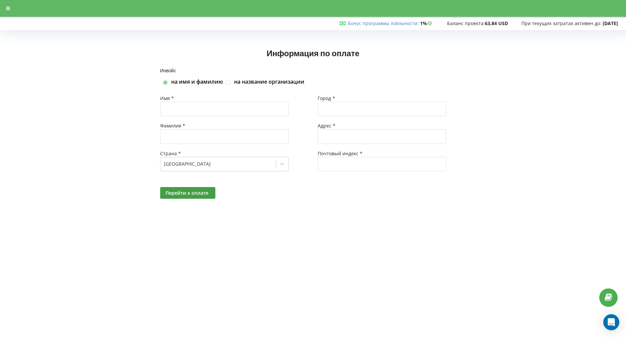 This screenshot has height=352, width=626. Describe the element at coordinates (167, 98) in the screenshot. I see `span: Имя *` at that location.